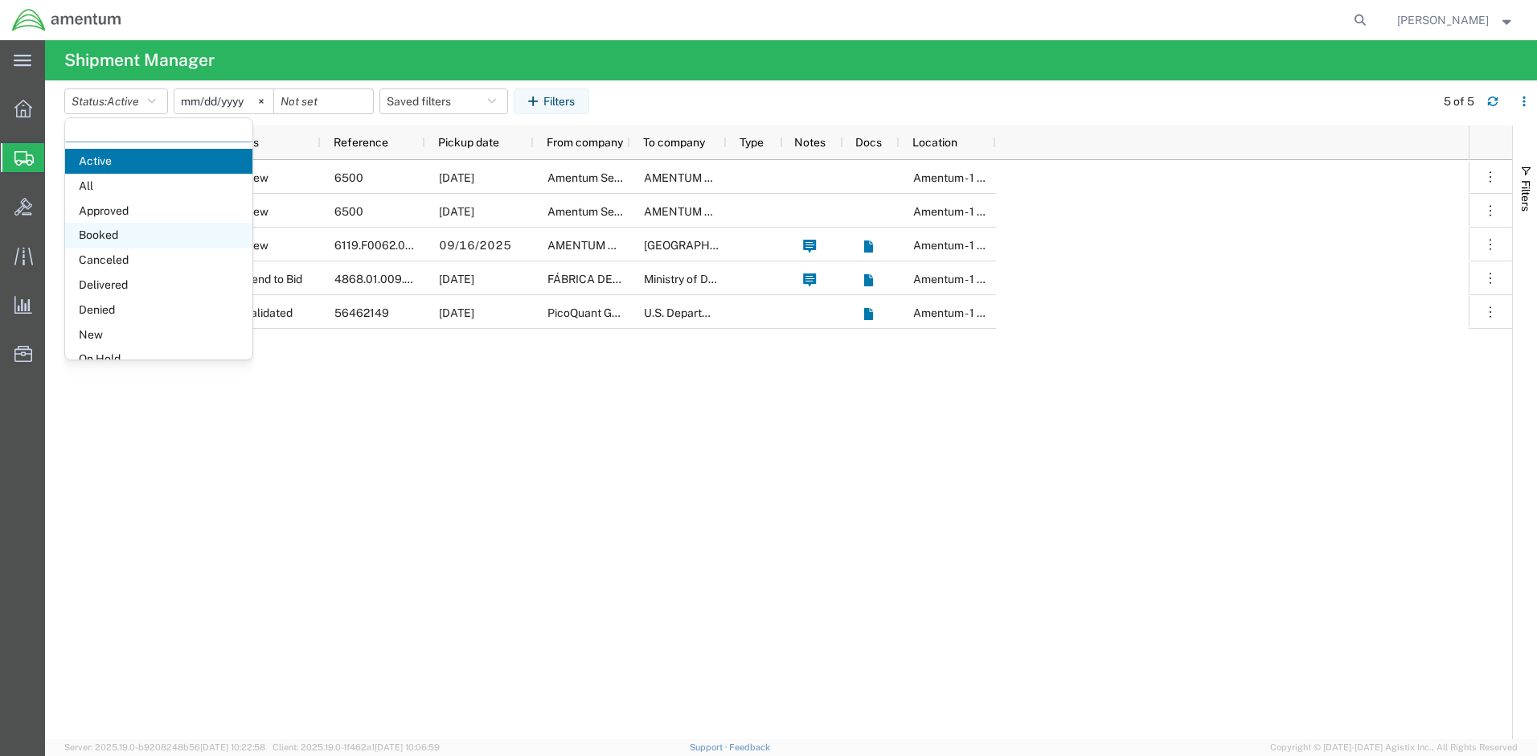  What do you see at coordinates (419, 245) in the screenshot?
I see `span: 6119.F0062.04010.AA.01.00.100` at bounding box center [419, 245].